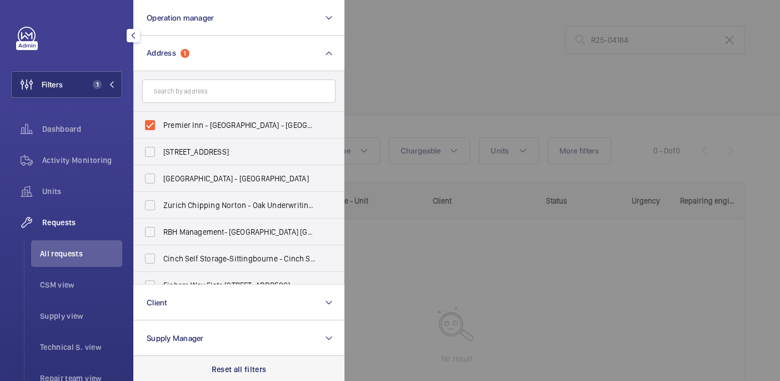 Image resolution: width=780 pixels, height=381 pixels. I want to click on span: Requests, so click(82, 222).